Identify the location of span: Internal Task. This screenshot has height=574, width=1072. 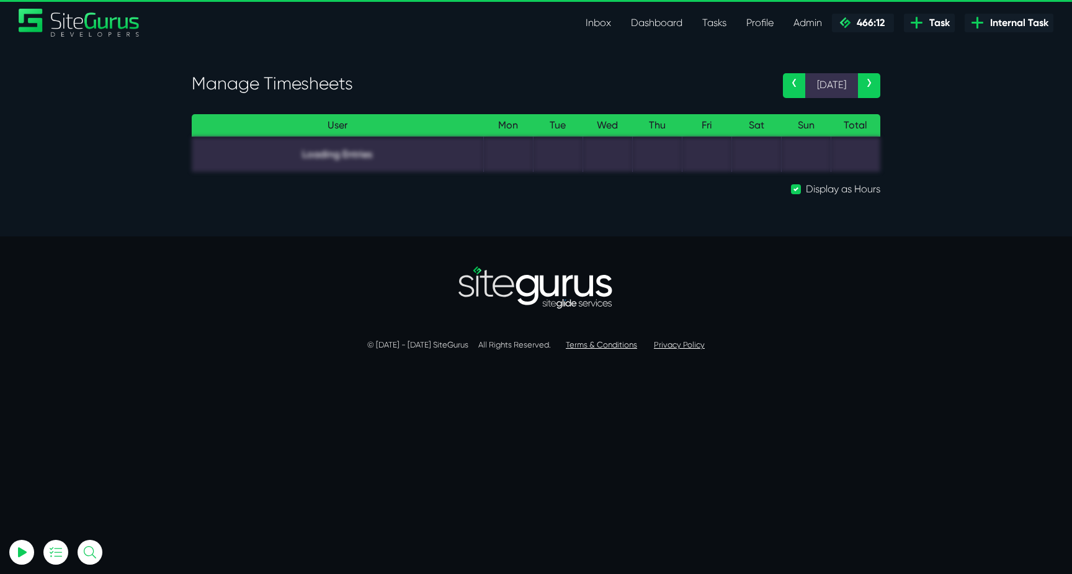
(1017, 23).